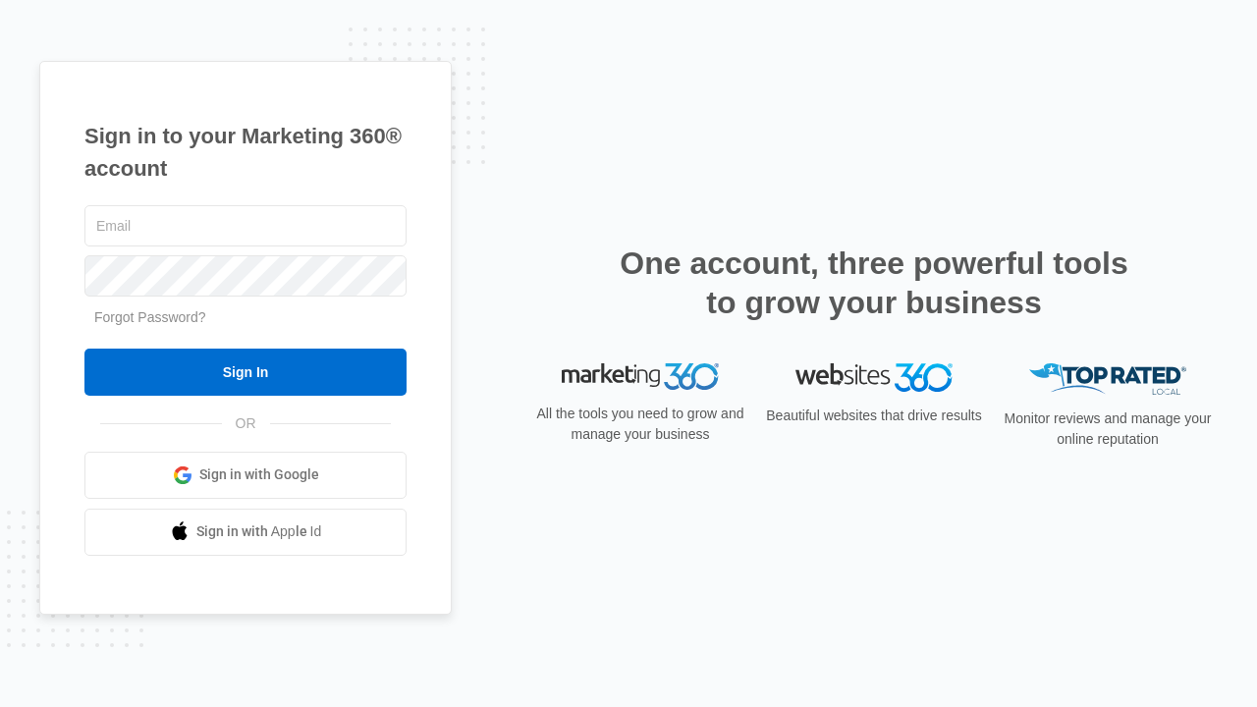  What do you see at coordinates (259, 531) in the screenshot?
I see `span: Sign in with Apple Id` at bounding box center [259, 531].